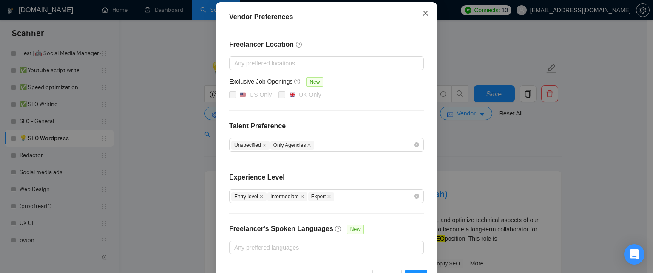 Image resolution: width=653 pixels, height=273 pixels. What do you see at coordinates (287, 197) in the screenshot?
I see `span: Intermediate` at bounding box center [287, 197].